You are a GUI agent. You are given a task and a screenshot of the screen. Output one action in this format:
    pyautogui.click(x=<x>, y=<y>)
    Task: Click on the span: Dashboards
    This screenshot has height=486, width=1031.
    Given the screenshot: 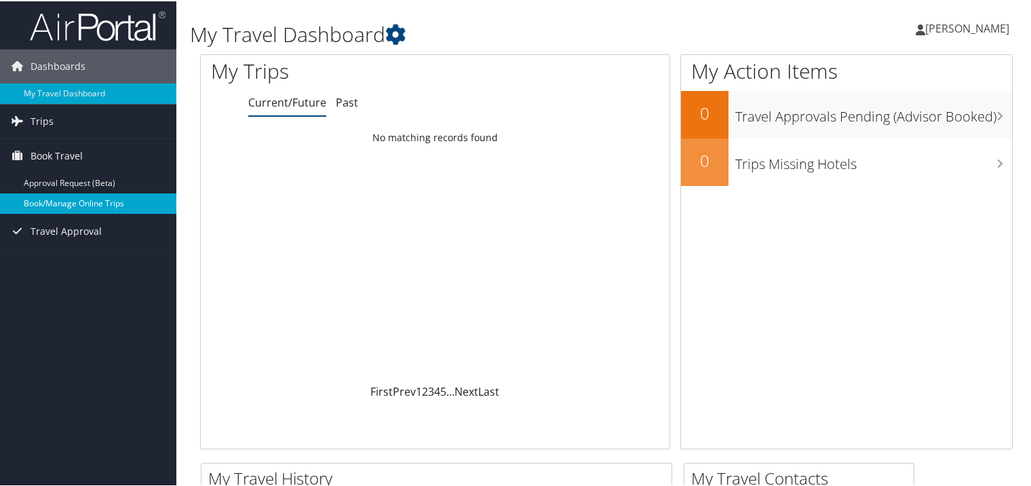 What is the action you would take?
    pyautogui.click(x=58, y=65)
    